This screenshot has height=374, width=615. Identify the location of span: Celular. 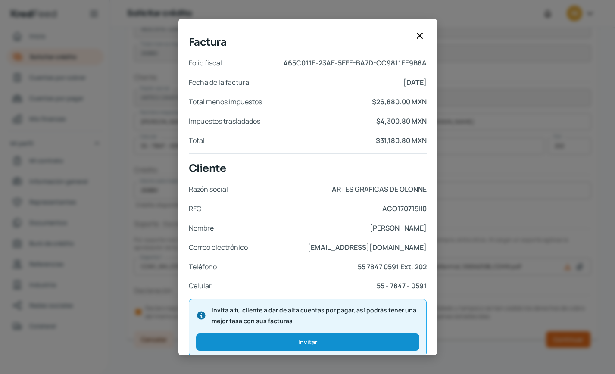
(200, 286).